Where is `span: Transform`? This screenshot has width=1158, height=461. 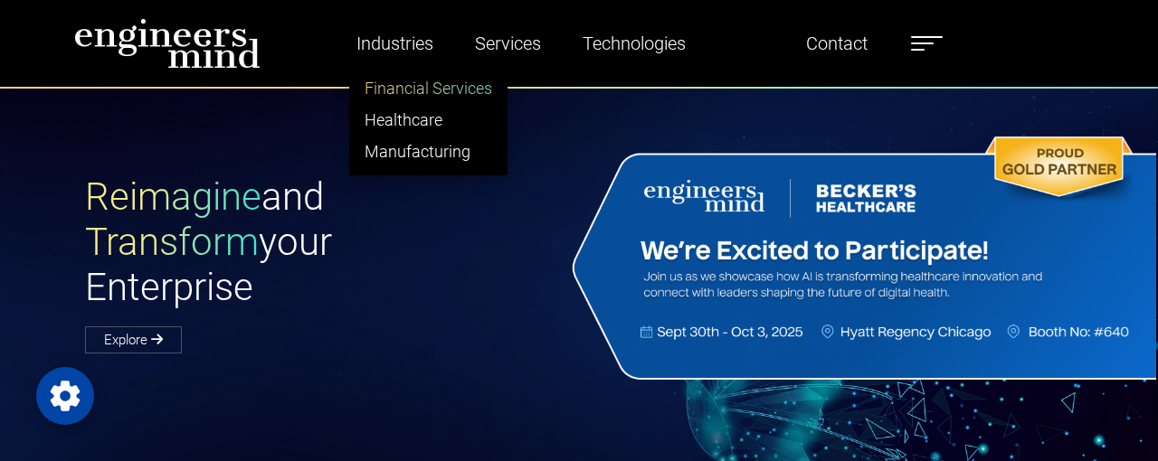
span: Transform is located at coordinates (172, 242).